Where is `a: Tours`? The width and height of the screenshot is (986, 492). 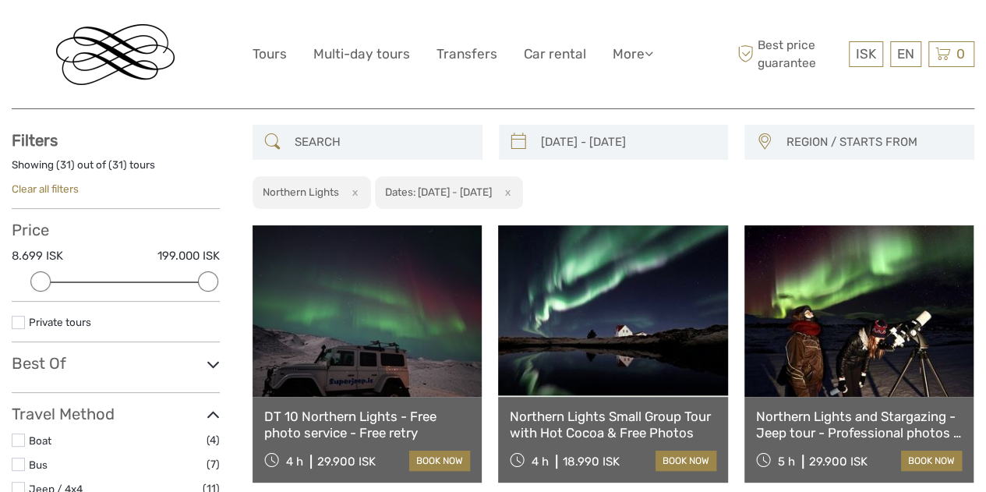
a: Tours is located at coordinates (270, 54).